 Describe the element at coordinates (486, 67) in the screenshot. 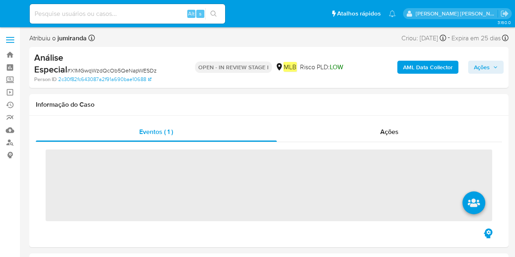

I see `button: Ações` at that location.